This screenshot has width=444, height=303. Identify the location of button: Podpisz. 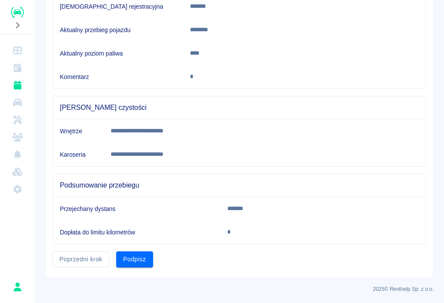
(134, 259).